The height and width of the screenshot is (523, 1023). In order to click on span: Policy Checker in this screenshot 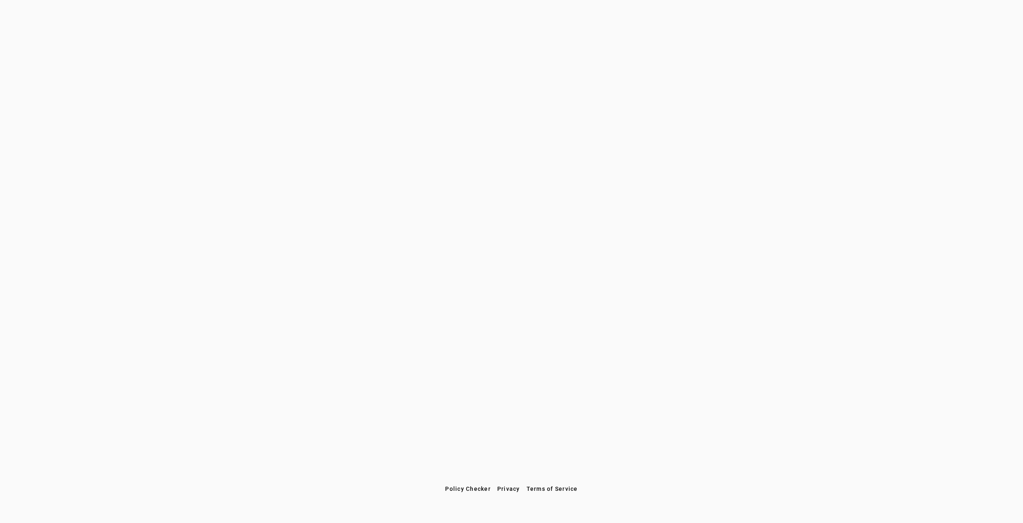, I will do `click(468, 489)`.